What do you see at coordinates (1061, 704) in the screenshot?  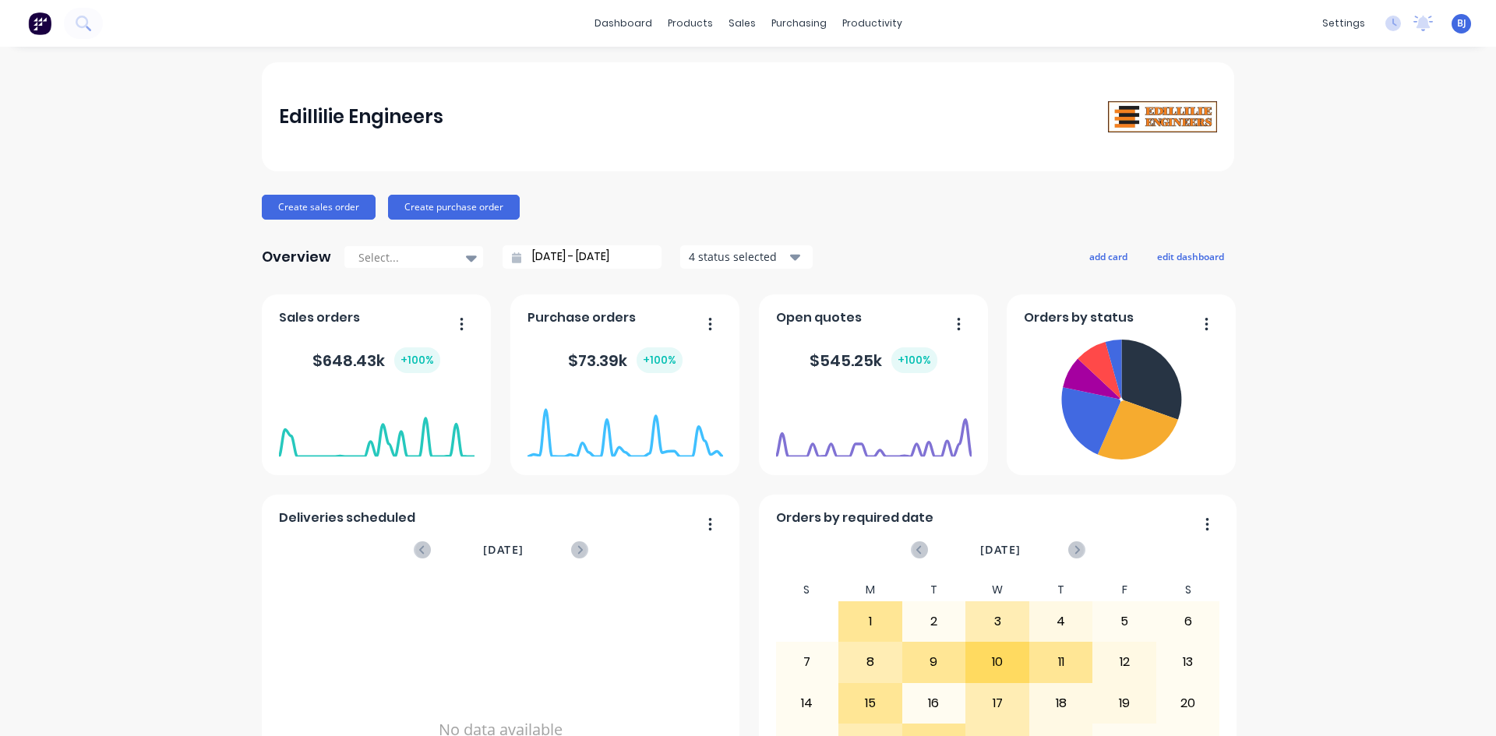 I see `div: 18` at bounding box center [1061, 704].